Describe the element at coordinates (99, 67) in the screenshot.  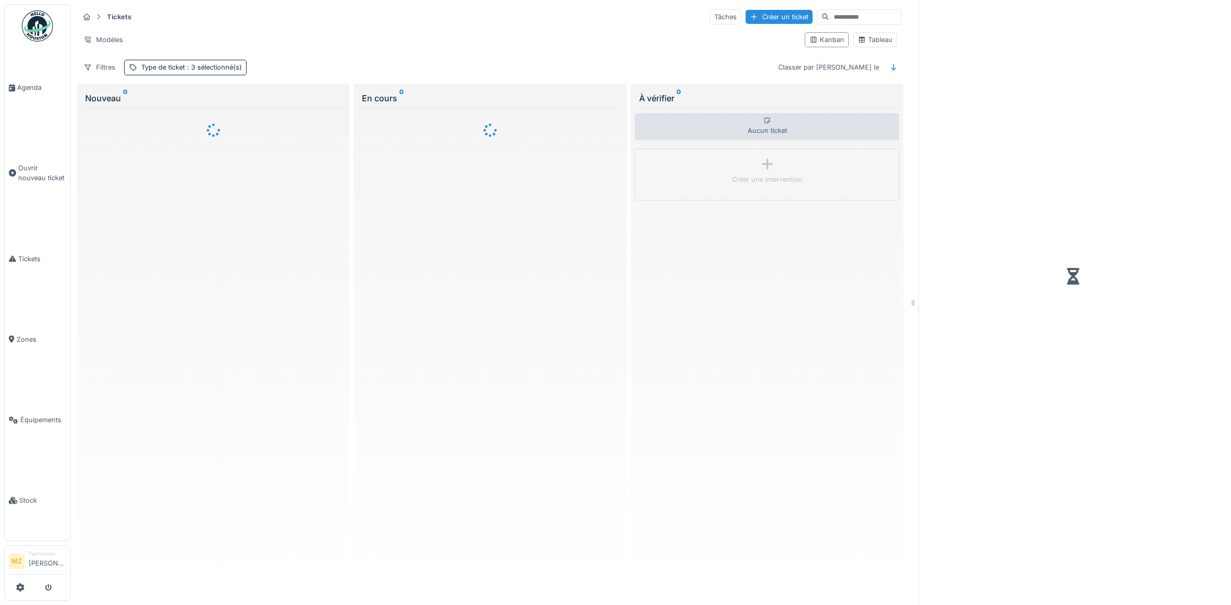
I see `div: Filtres` at that location.